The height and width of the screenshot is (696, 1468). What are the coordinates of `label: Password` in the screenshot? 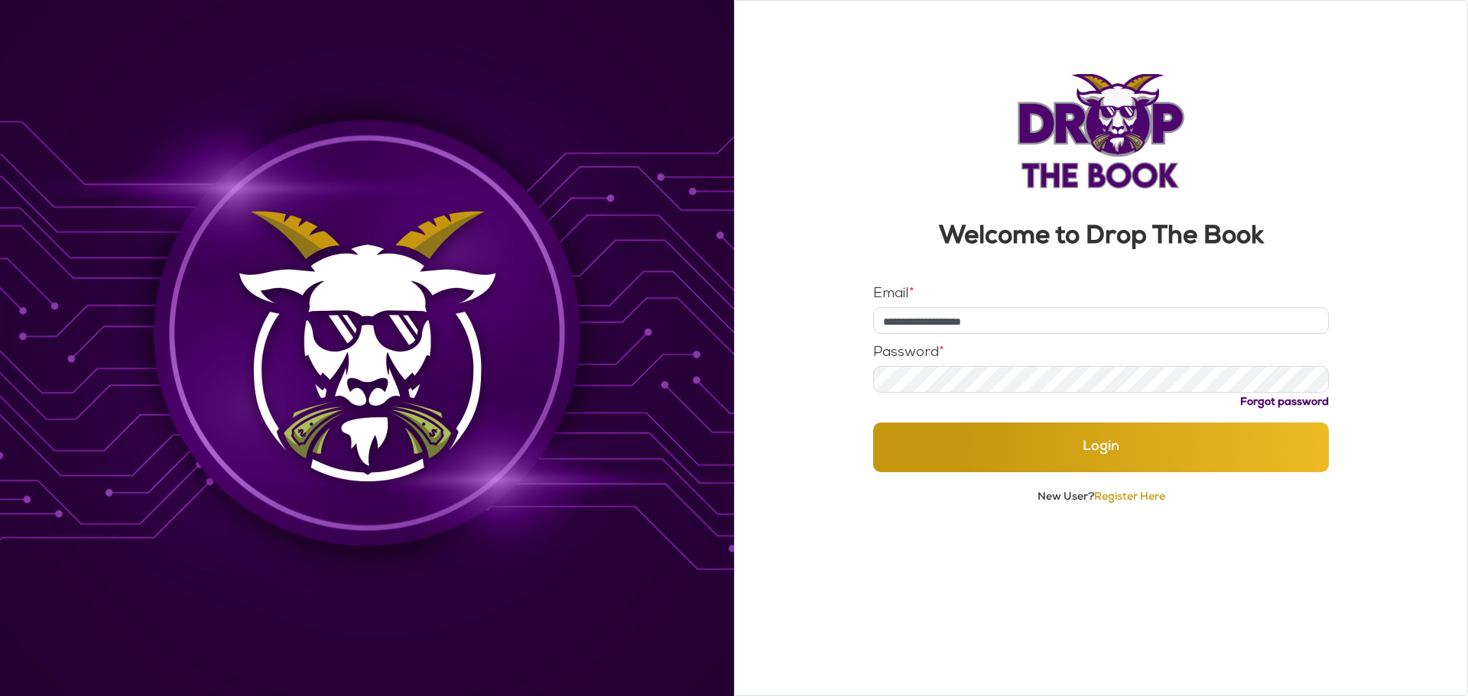 It's located at (908, 353).